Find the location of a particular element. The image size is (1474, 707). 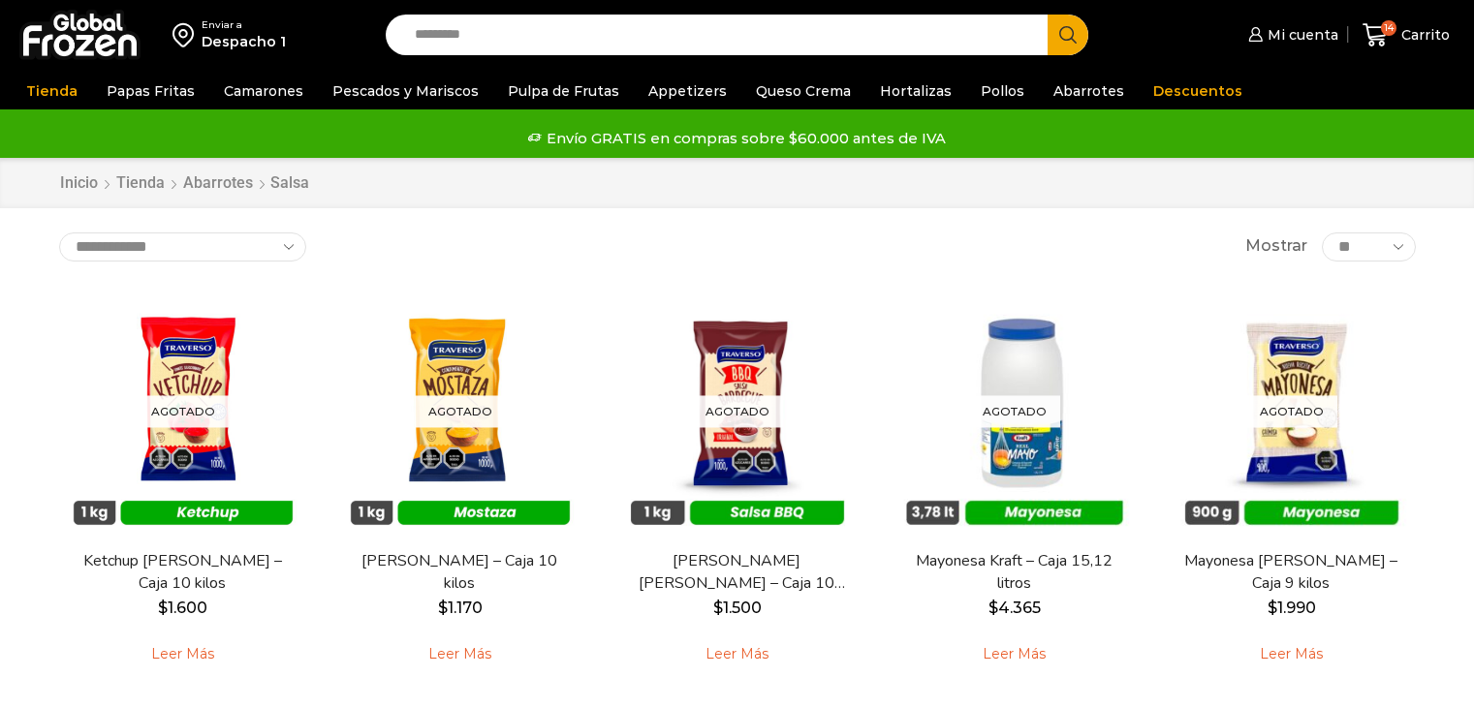

a: Pollos is located at coordinates (1002, 91).